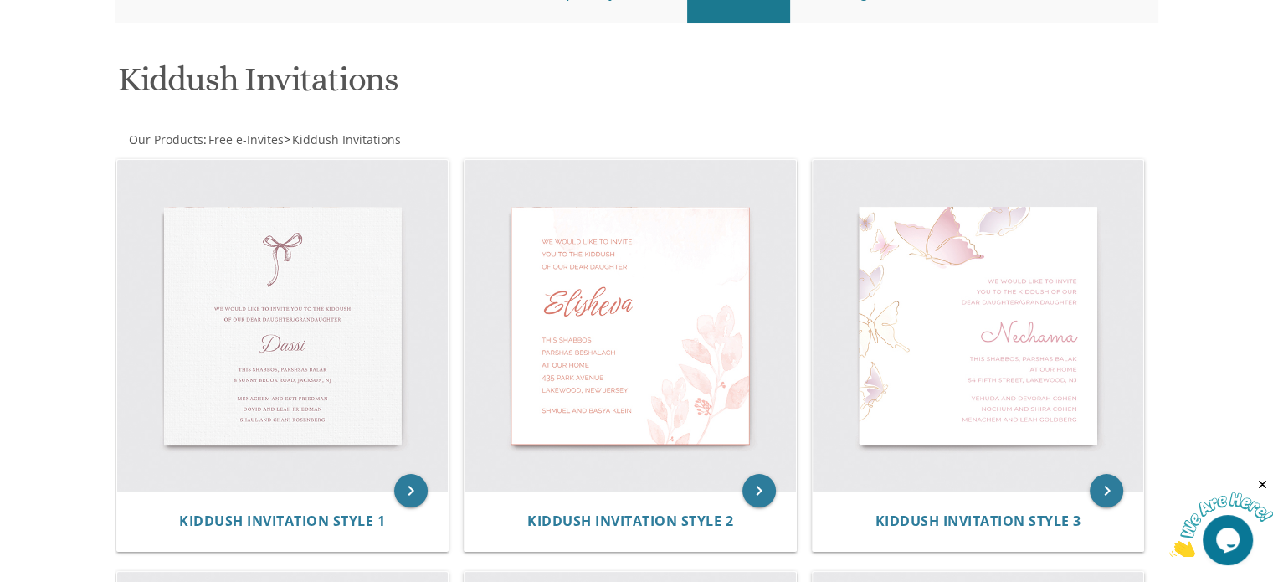 This screenshot has width=1273, height=582. What do you see at coordinates (978, 520) in the screenshot?
I see `a: Kiddush Invitation Style 3` at bounding box center [978, 520].